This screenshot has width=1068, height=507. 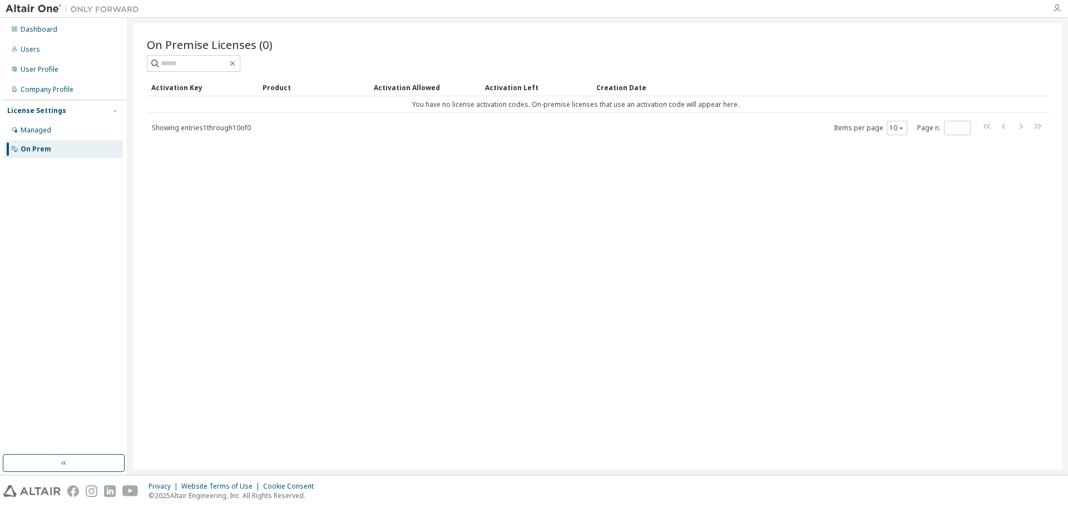 I want to click on div: Privacy, so click(x=165, y=486).